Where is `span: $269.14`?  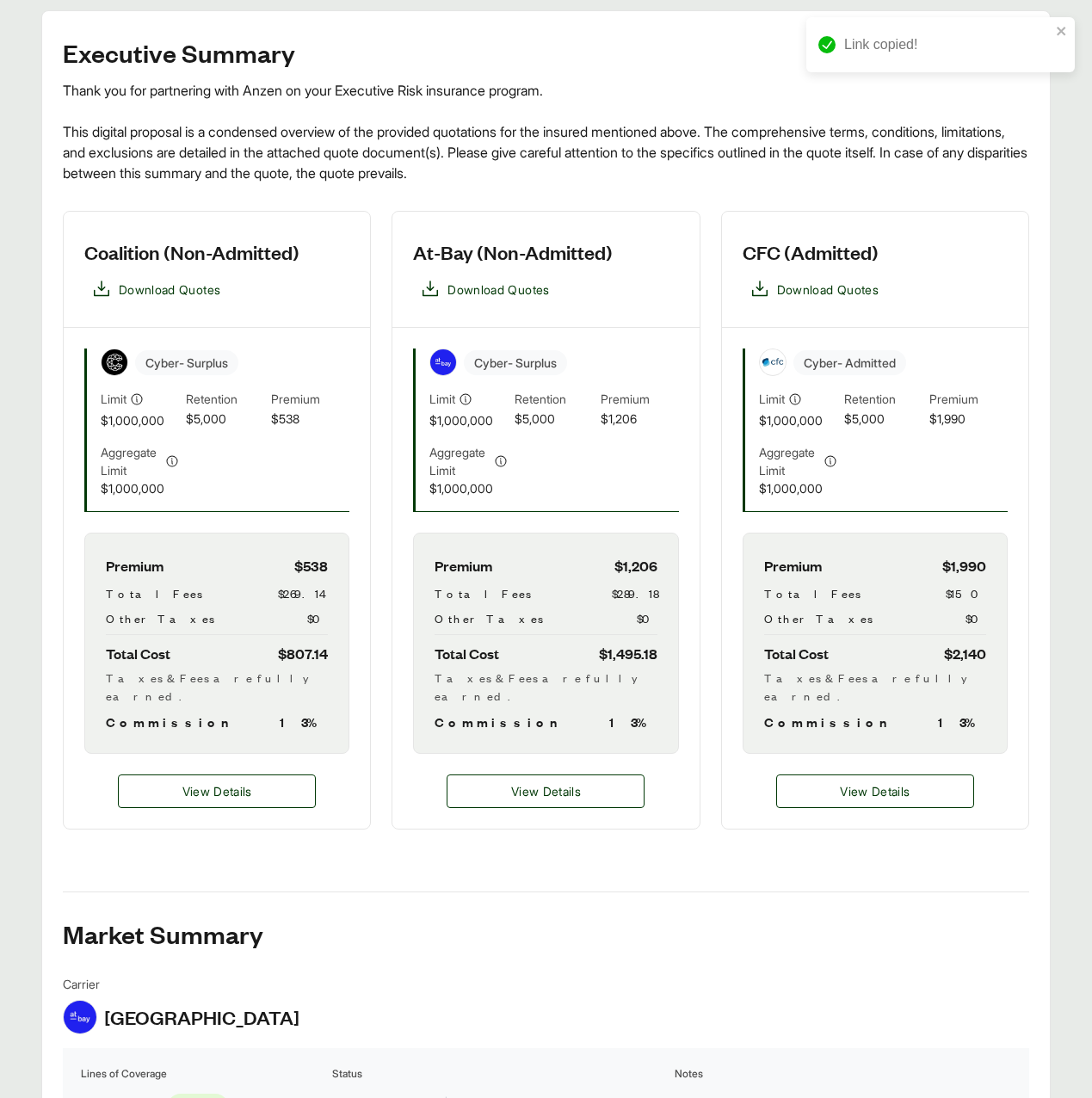 span: $269.14 is located at coordinates (303, 593).